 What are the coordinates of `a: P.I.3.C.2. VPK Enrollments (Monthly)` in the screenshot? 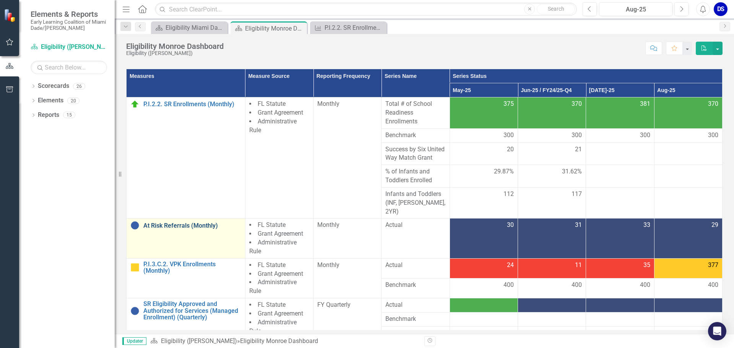 It's located at (192, 268).